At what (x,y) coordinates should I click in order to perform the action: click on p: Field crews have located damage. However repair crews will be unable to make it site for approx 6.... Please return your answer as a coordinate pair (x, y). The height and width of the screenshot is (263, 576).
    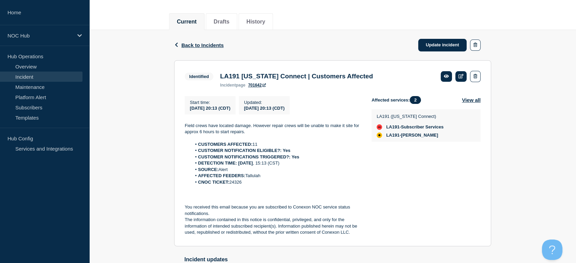
    Looking at the image, I should click on (273, 129).